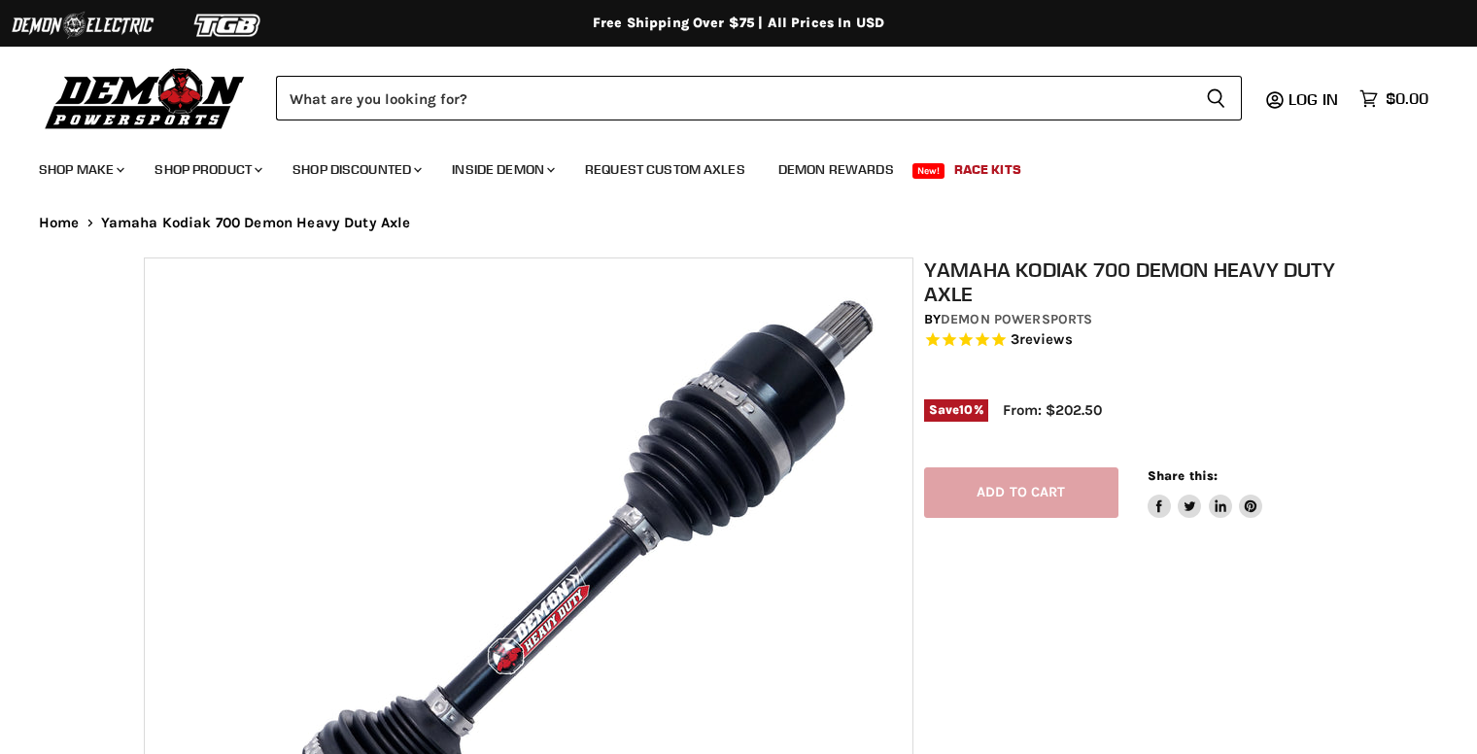 The width and height of the screenshot is (1477, 754). What do you see at coordinates (956, 410) in the screenshot?
I see `span: Save %` at bounding box center [956, 410].